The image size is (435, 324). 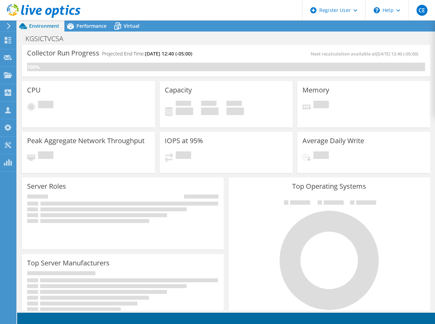 What do you see at coordinates (209, 104) in the screenshot?
I see `span: Free` at bounding box center [209, 104].